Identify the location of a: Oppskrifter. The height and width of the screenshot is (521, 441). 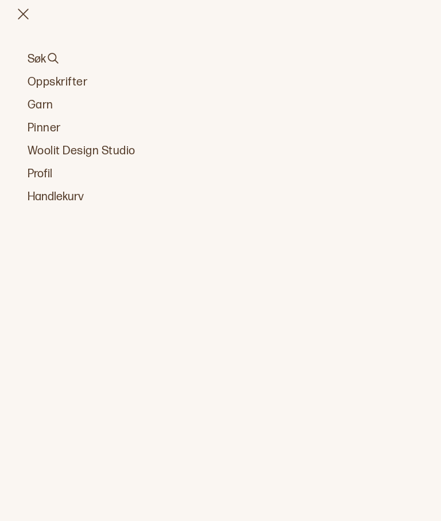
(220, 82).